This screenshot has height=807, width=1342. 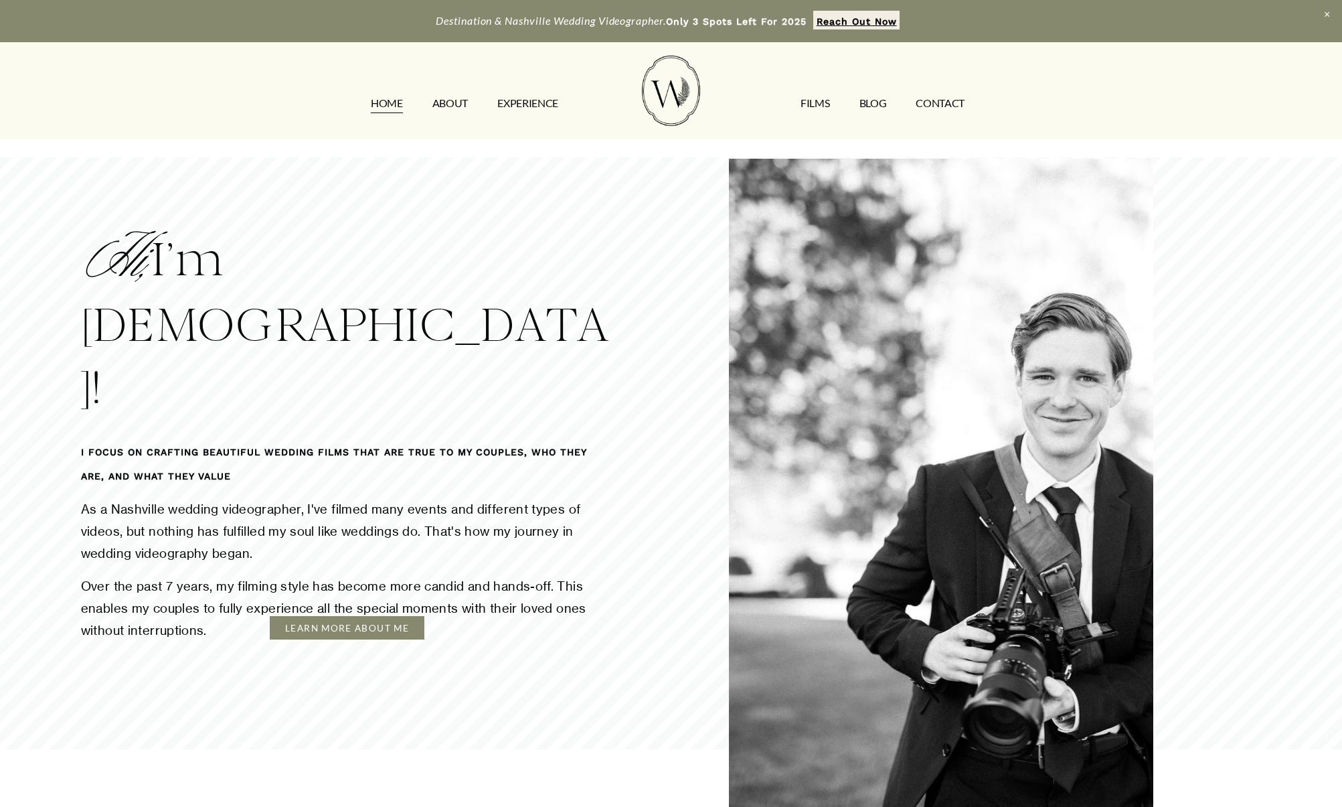 I want to click on a: HOME, so click(x=387, y=103).